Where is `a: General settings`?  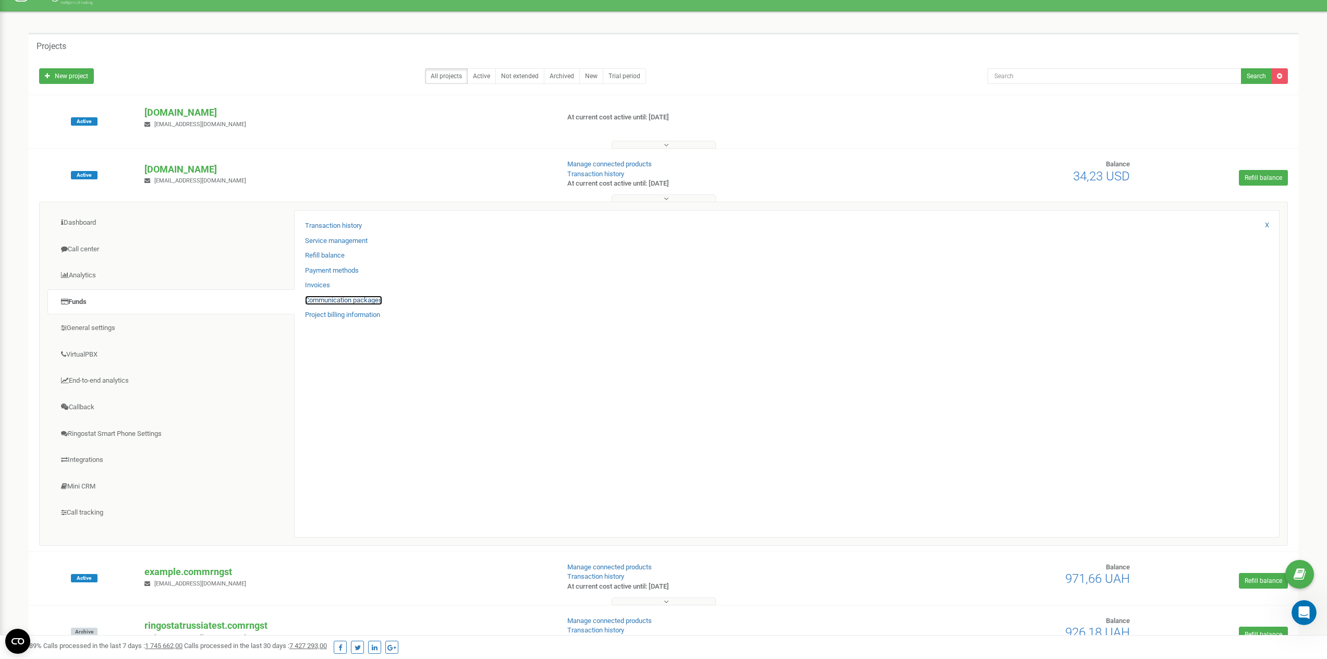 a: General settings is located at coordinates (171, 328).